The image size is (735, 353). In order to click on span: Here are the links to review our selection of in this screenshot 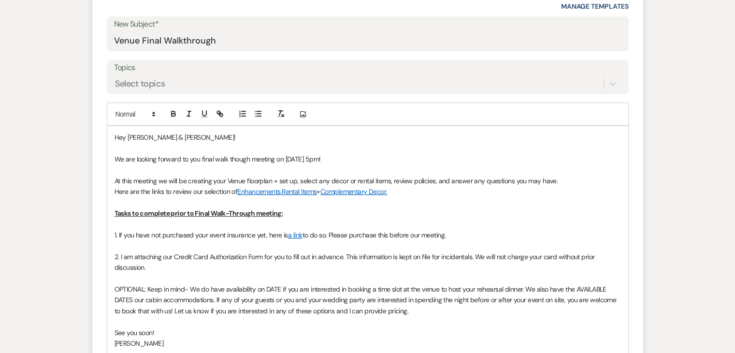, I will do `click(176, 191)`.